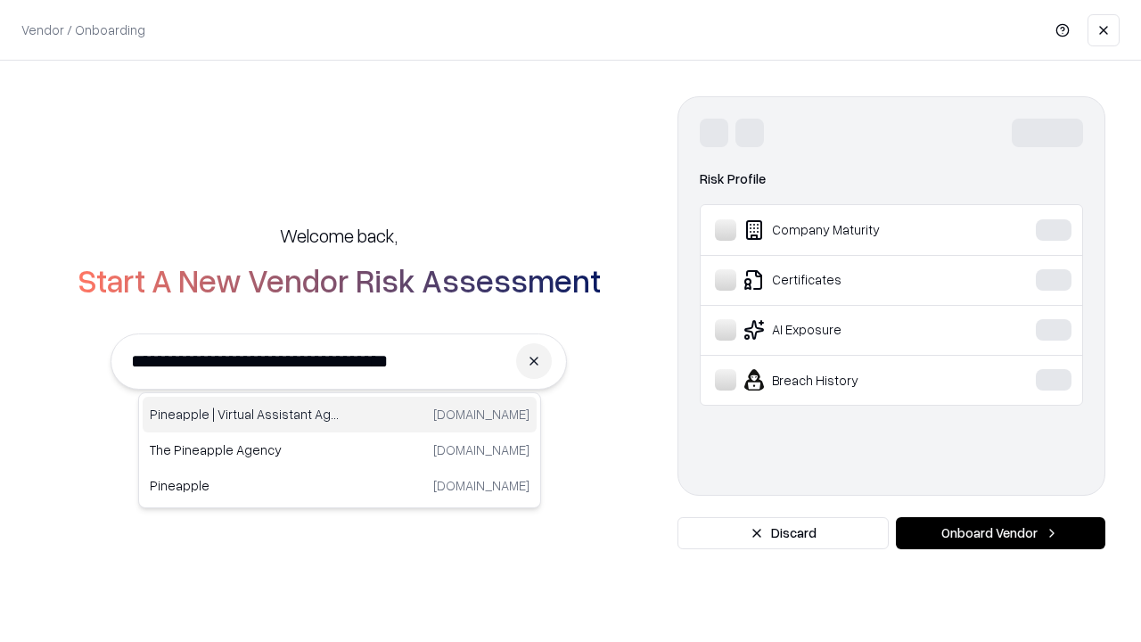 The width and height of the screenshot is (1141, 642). What do you see at coordinates (339, 280) in the screenshot?
I see `h2: Start A New Vendor Risk Assessment` at bounding box center [339, 280].